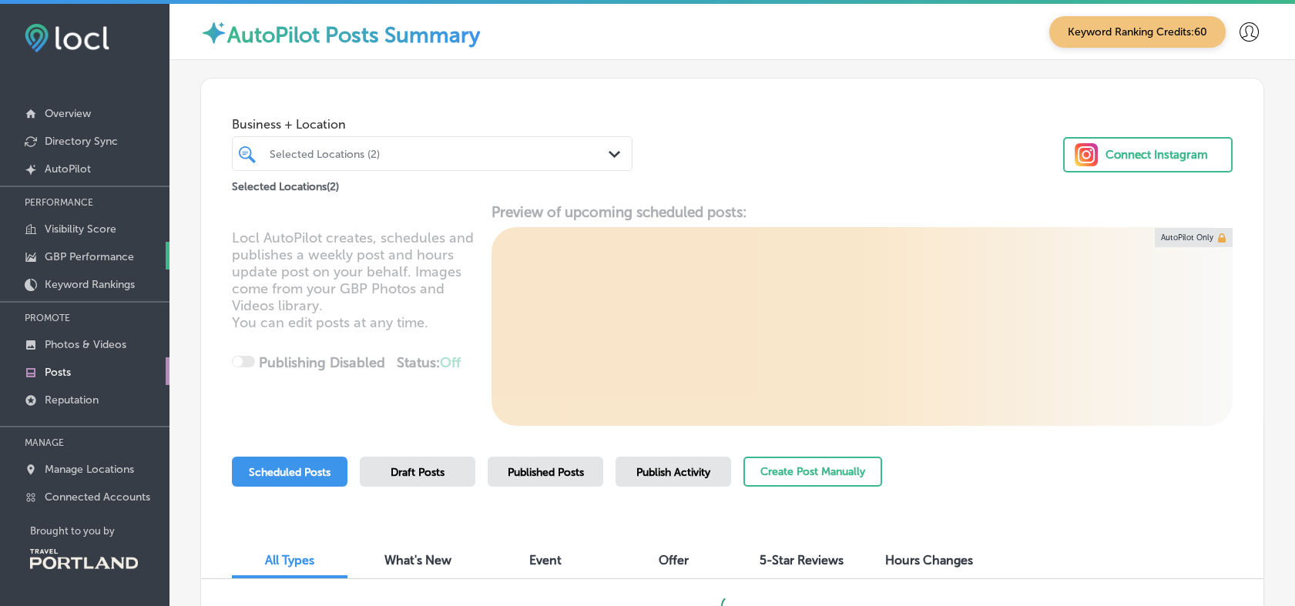  Describe the element at coordinates (84, 559) in the screenshot. I see `img: Travel Portland` at that location.